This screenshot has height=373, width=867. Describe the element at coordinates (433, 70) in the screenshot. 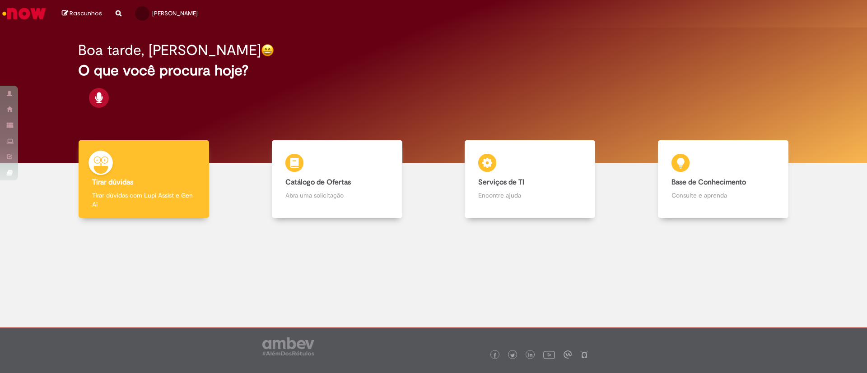

I see `h2: O que você procura hoje?` at that location.